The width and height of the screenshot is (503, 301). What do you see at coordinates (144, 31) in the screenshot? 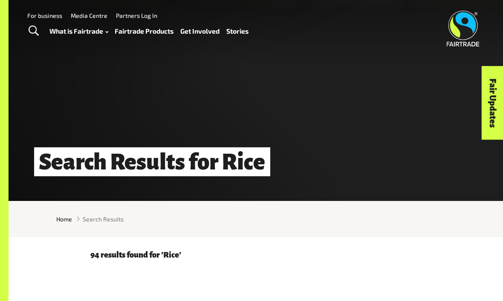
I see `a: Fairtrade Products` at bounding box center [144, 31].